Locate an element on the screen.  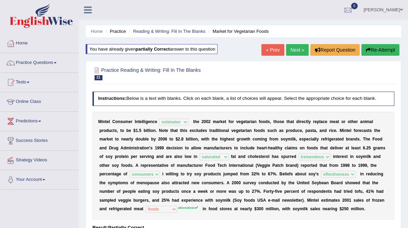
button: Re-Attempt is located at coordinates (380, 50).